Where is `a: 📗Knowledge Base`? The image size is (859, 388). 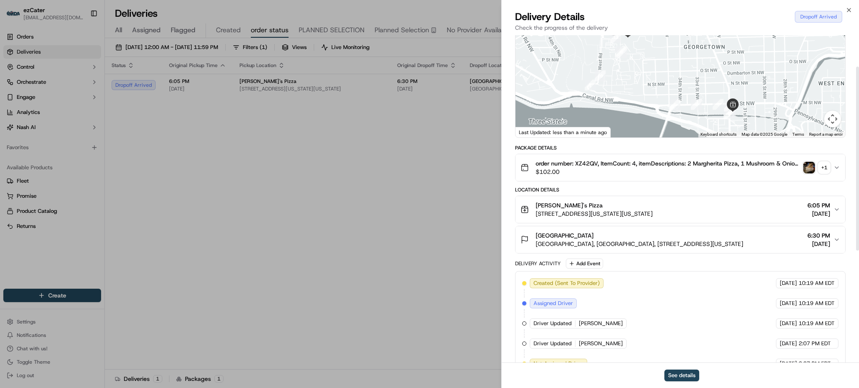
a: 📗Knowledge Base is located at coordinates (36, 126).